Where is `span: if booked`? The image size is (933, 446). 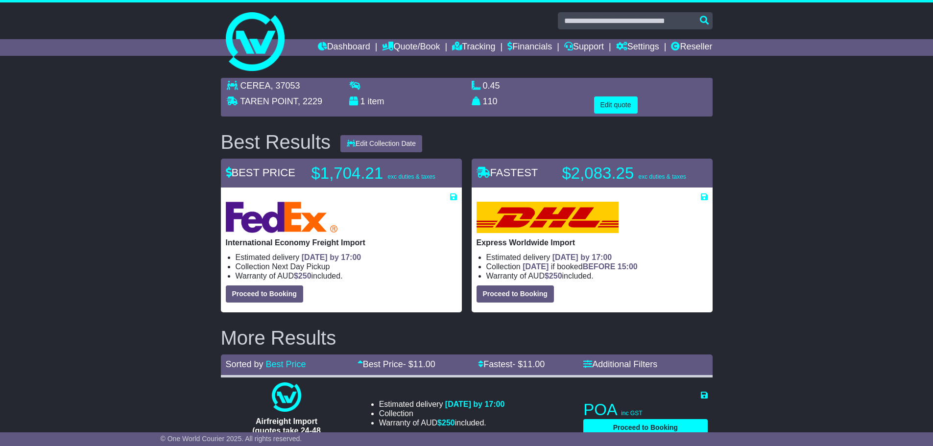 span: if booked is located at coordinates (580, 266).